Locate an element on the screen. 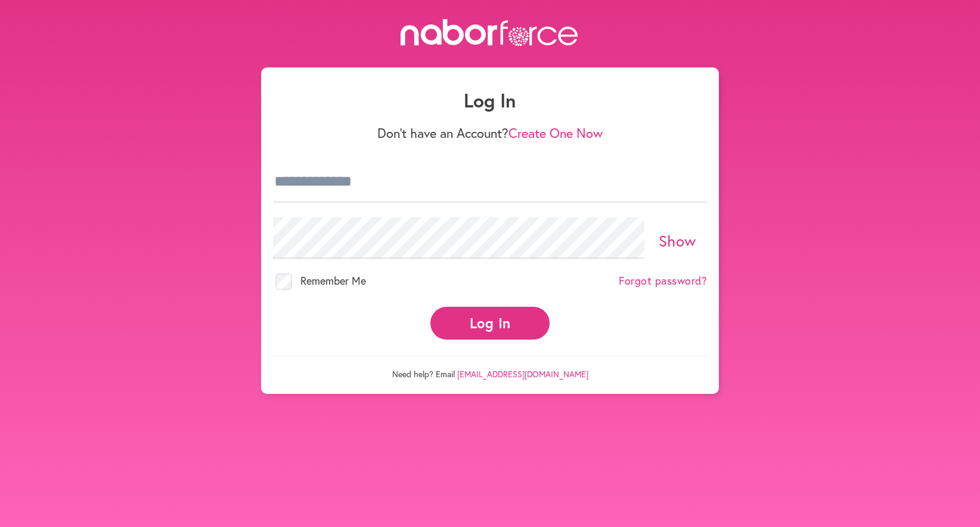  a: Forgot password? is located at coordinates (663, 281).